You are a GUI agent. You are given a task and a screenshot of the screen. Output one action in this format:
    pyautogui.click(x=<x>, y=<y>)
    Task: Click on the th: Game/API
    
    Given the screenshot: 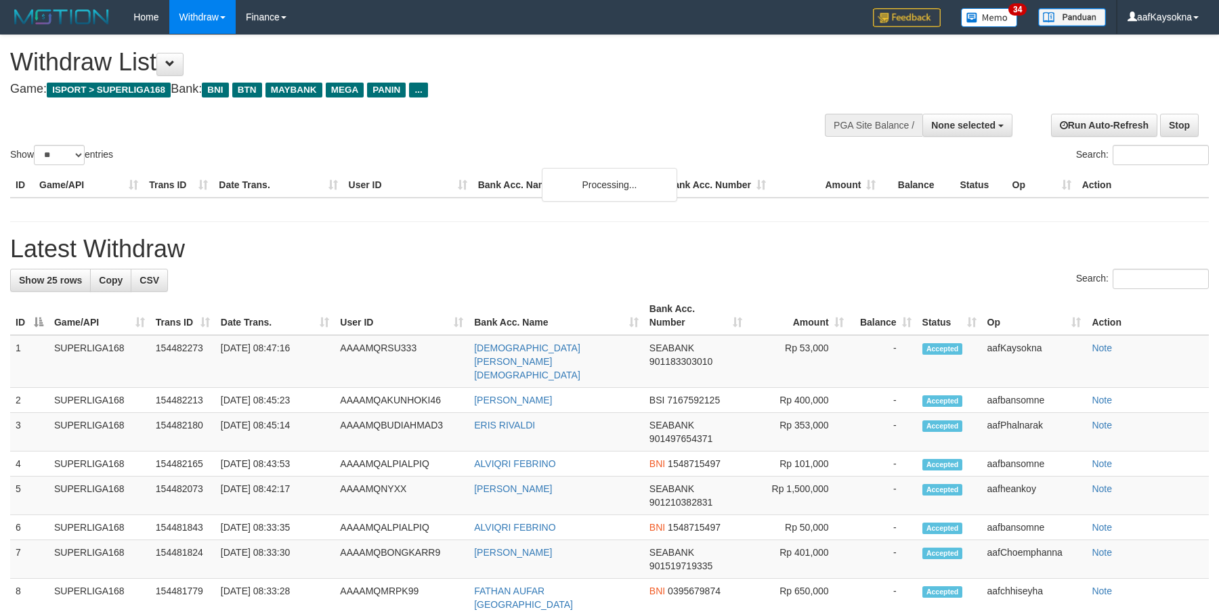 What is the action you would take?
    pyautogui.click(x=89, y=185)
    